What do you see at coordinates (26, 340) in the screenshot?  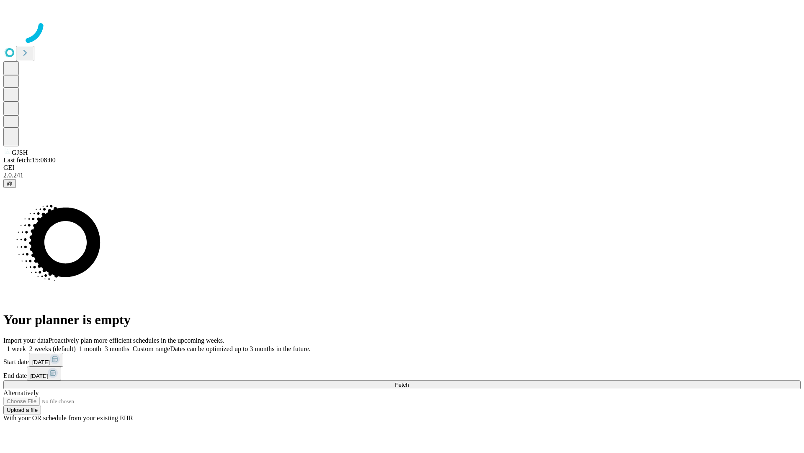 I see `span: Import your data` at bounding box center [26, 340].